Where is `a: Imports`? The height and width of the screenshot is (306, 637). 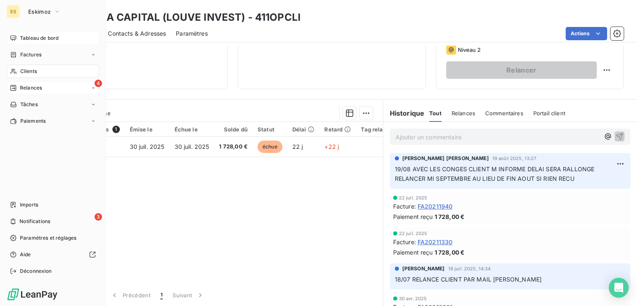 a: Imports is located at coordinates (53, 205).